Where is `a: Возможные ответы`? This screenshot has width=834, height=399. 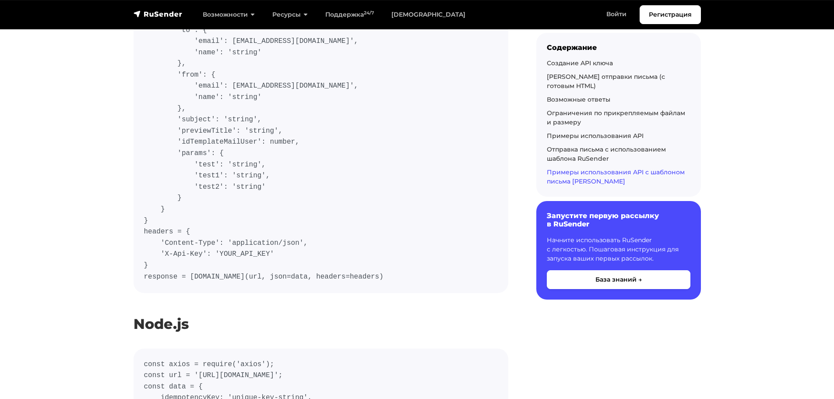 a: Возможные ответы is located at coordinates (578, 99).